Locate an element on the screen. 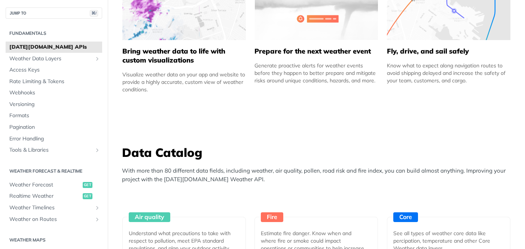 The height and width of the screenshot is (249, 525). a: Realtime Weatherget is located at coordinates (54, 196).